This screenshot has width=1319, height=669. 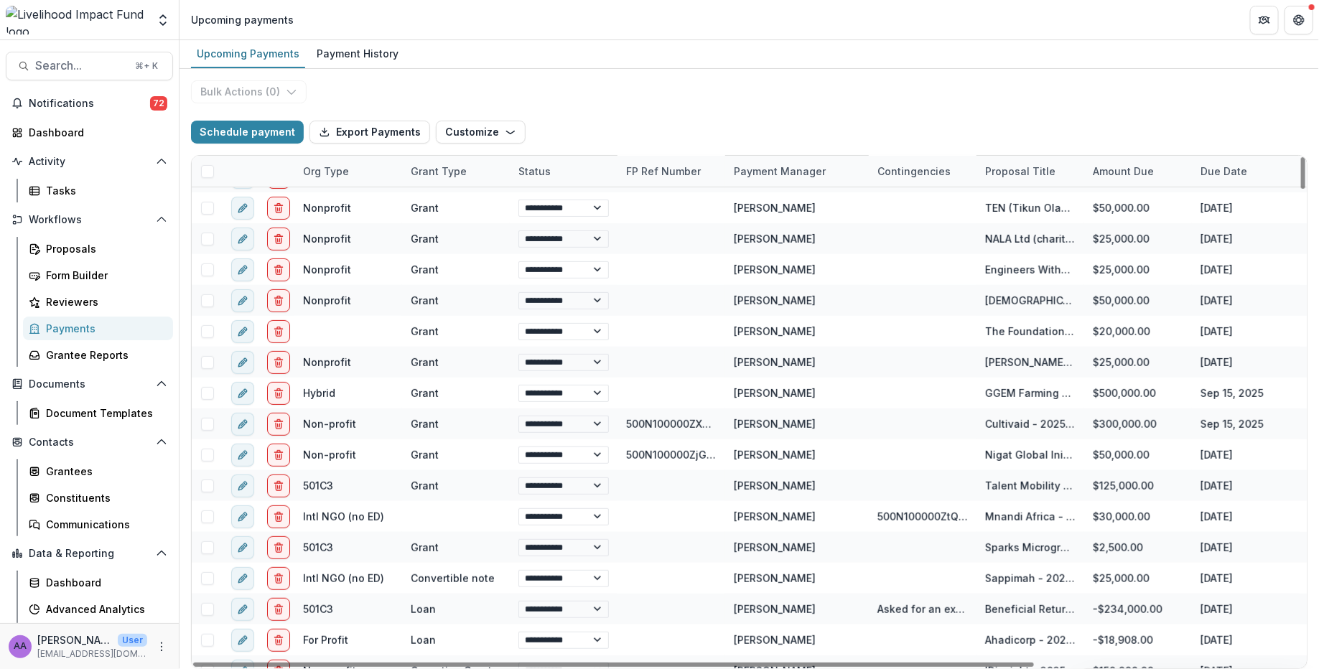 I want to click on div: Communications, so click(x=103, y=524).